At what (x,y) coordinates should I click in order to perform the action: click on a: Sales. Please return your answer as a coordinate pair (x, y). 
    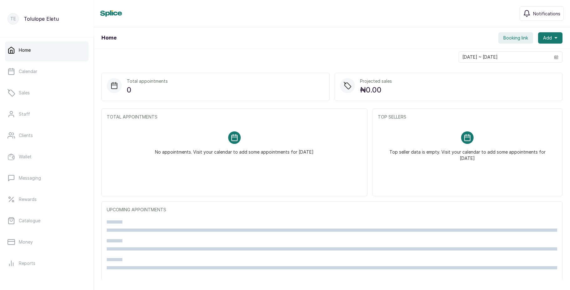
    Looking at the image, I should click on (47, 93).